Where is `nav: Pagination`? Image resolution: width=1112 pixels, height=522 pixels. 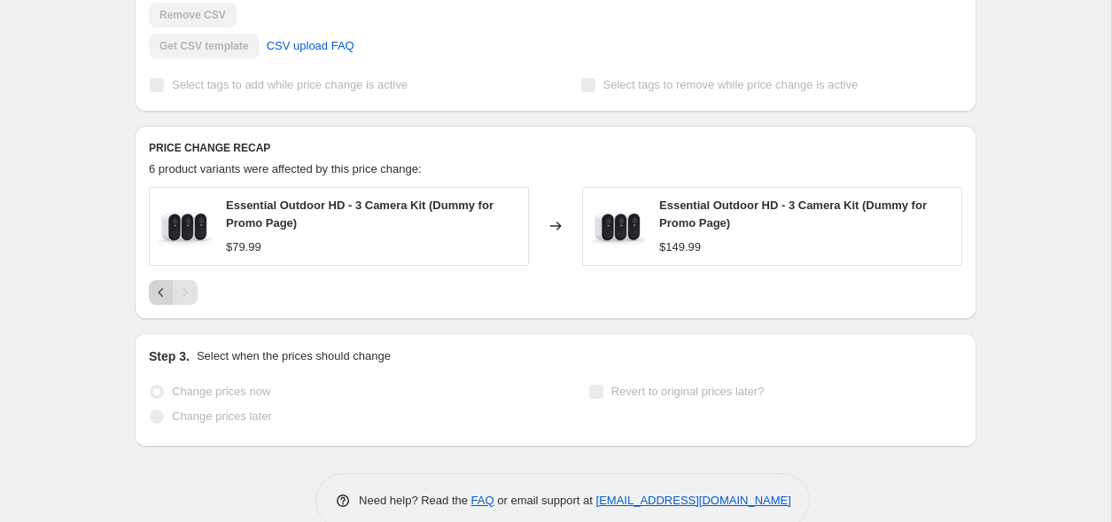
nav: Pagination is located at coordinates (173, 292).